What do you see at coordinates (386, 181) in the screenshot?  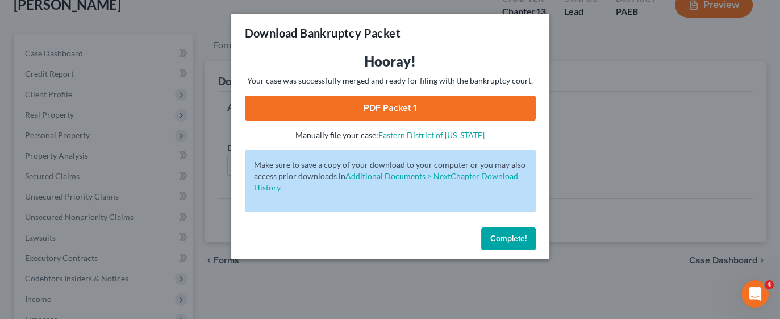 I see `a: Additional Documents > NextChapter Download History.` at bounding box center [386, 181].